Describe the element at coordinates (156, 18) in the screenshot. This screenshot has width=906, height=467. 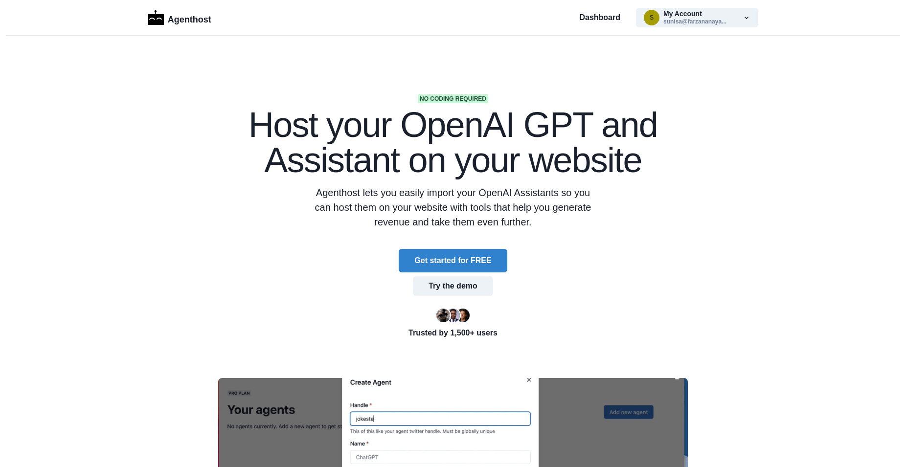
I see `img: Logo` at that location.